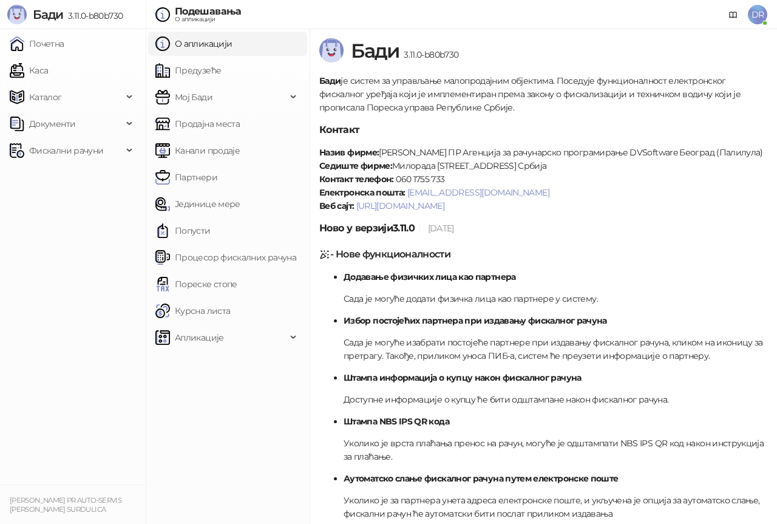 This screenshot has height=524, width=777. What do you see at coordinates (186, 177) in the screenshot?
I see `a: Партнери` at bounding box center [186, 177].